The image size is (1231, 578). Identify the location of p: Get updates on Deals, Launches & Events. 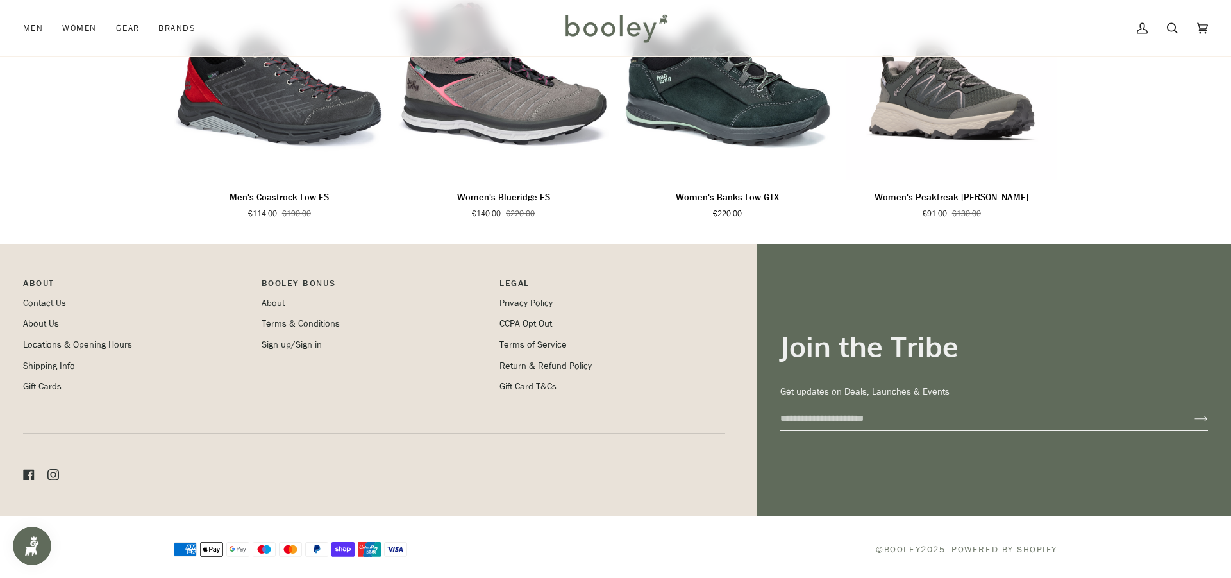
(994, 392).